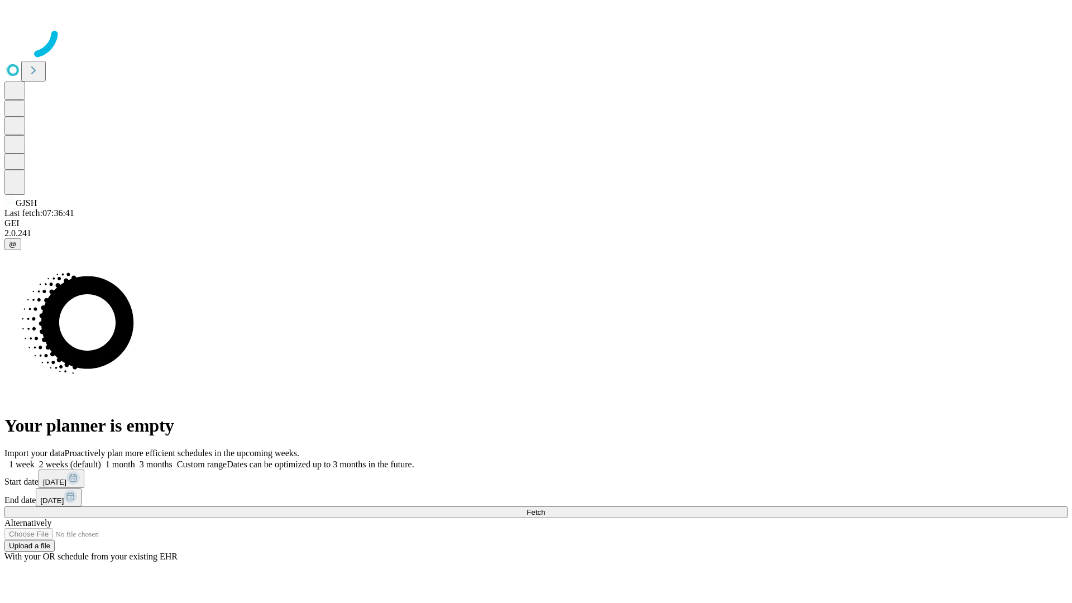 The height and width of the screenshot is (603, 1072). What do you see at coordinates (26, 203) in the screenshot?
I see `span: GJSH` at bounding box center [26, 203].